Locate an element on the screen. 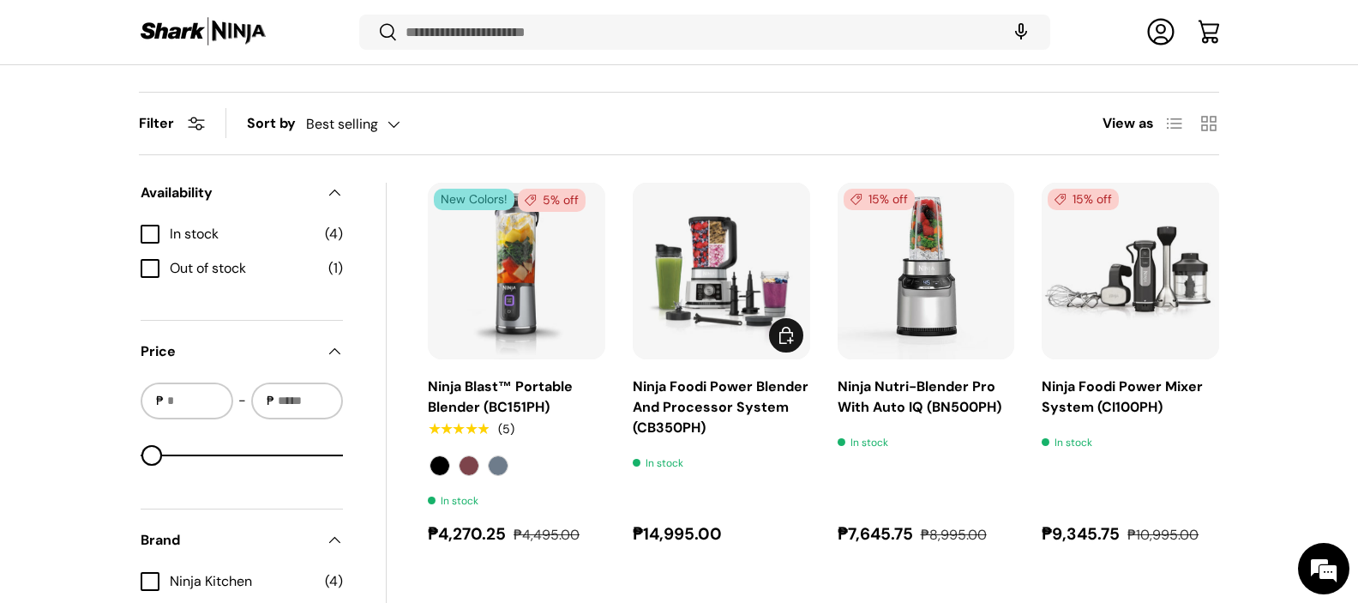  label: Cranberry is located at coordinates (469, 466).